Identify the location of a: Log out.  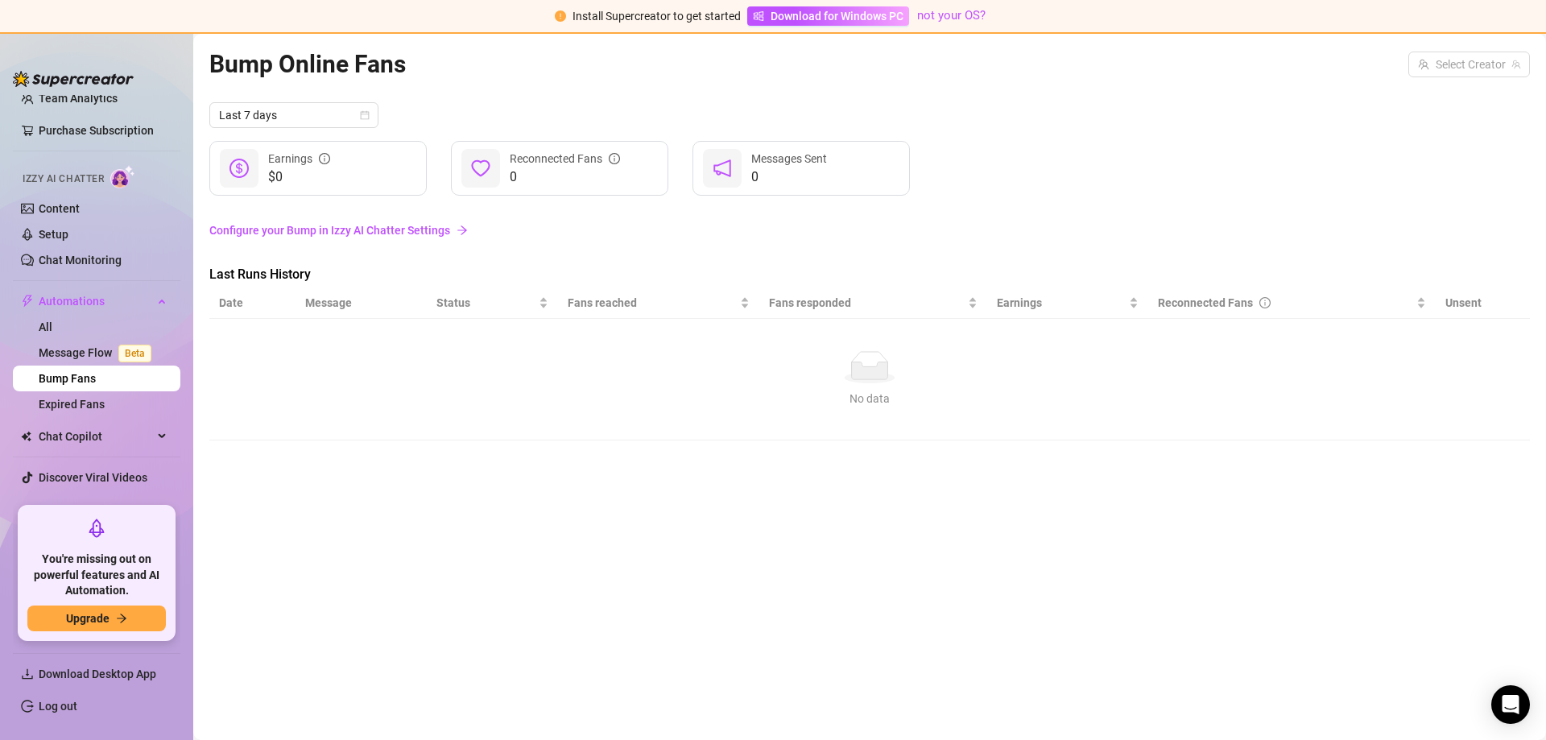
(58, 706).